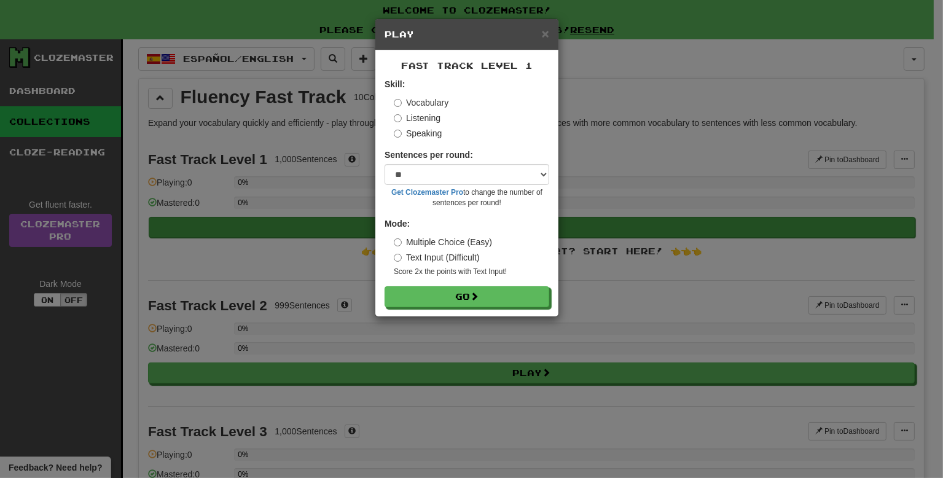  I want to click on a: Get Clozemaster Pro, so click(427, 192).